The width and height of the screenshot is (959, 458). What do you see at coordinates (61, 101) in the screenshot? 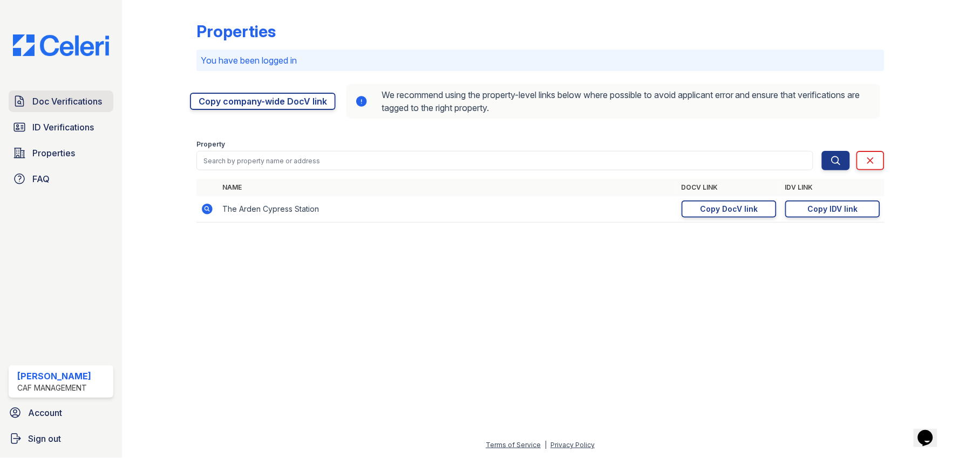
I see `a: Doc Verifications` at bounding box center [61, 101].